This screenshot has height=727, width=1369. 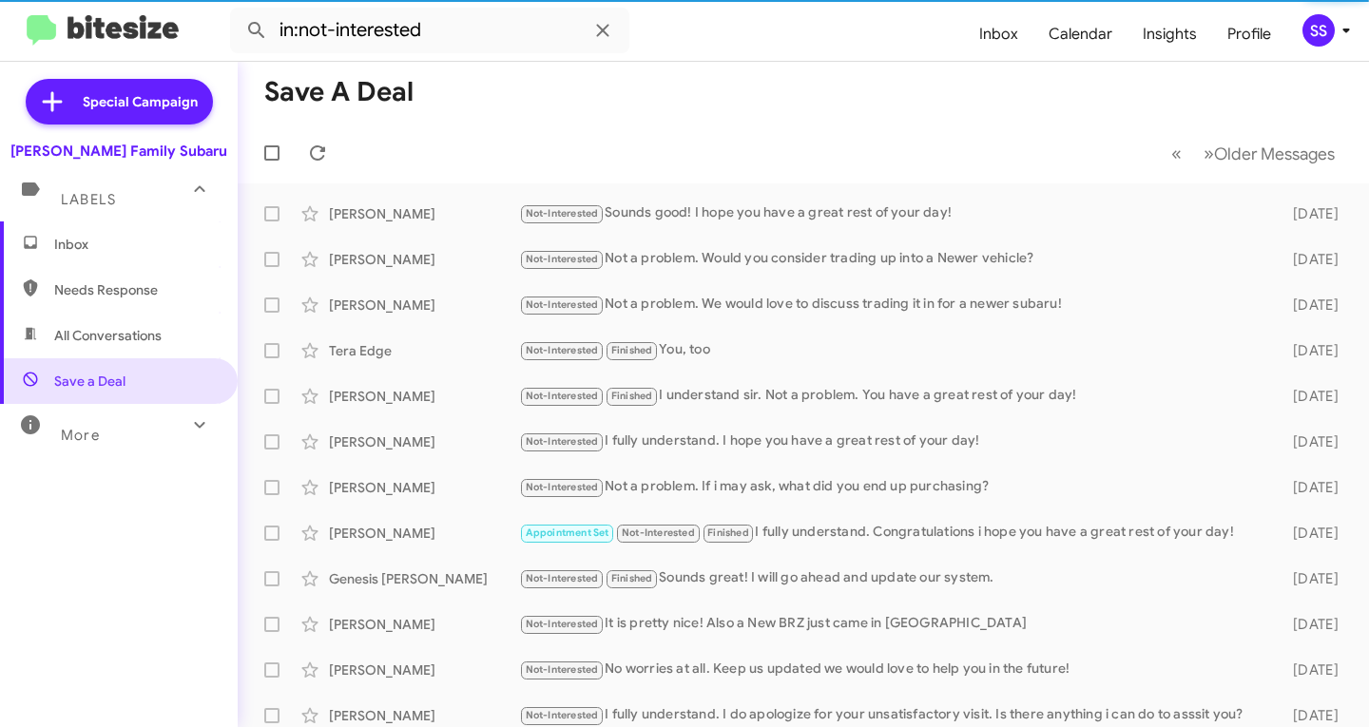 I want to click on button: SS, so click(x=1316, y=30).